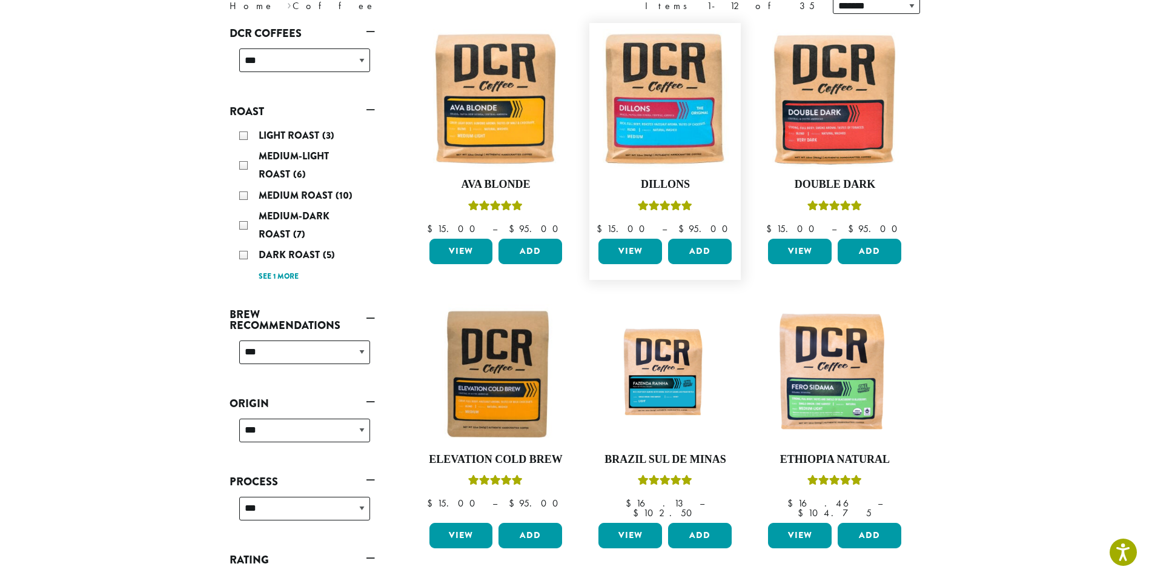 The height and width of the screenshot is (578, 1149). What do you see at coordinates (302, 205) in the screenshot?
I see `div: Roast` at bounding box center [302, 205].